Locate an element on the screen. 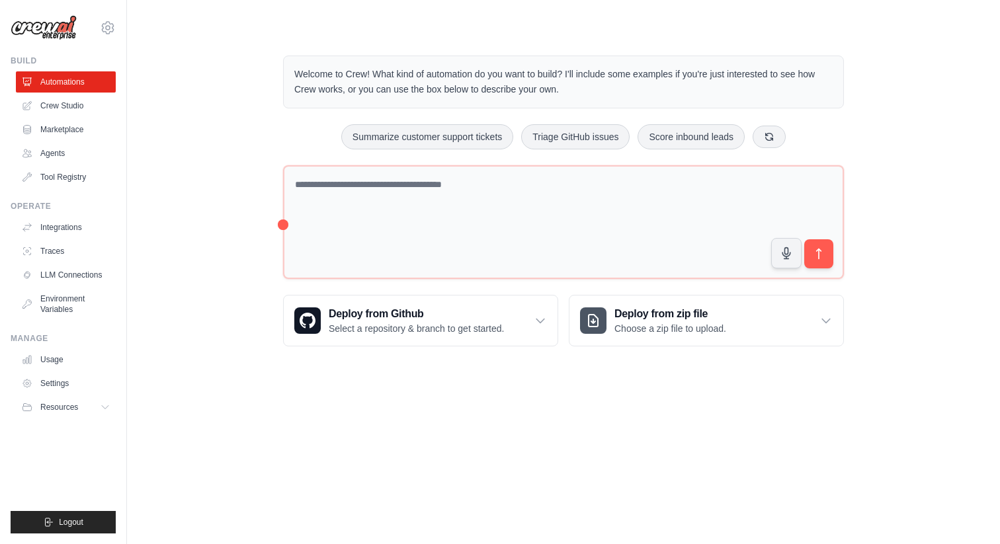 The height and width of the screenshot is (544, 1000). a: Agents is located at coordinates (65, 153).